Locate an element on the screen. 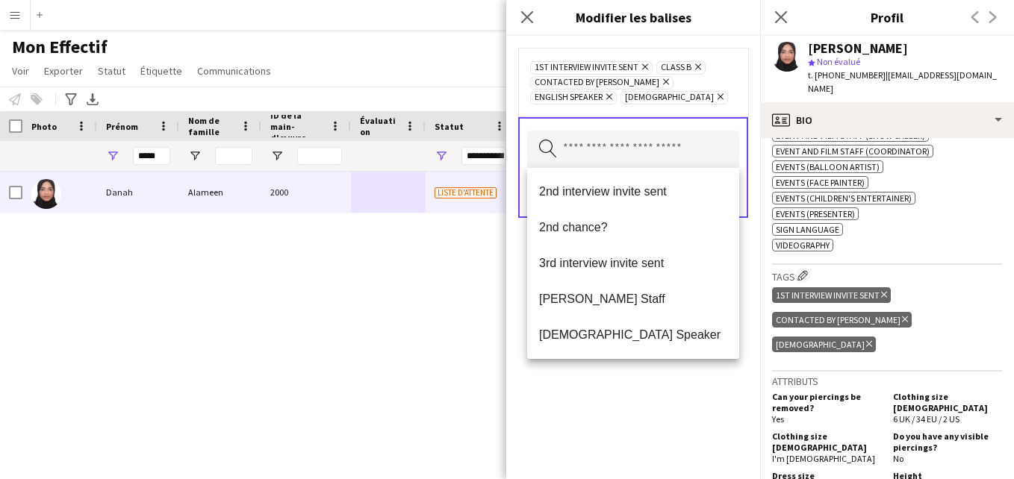 The image size is (1014, 479). h3: Attributs is located at coordinates (887, 381).